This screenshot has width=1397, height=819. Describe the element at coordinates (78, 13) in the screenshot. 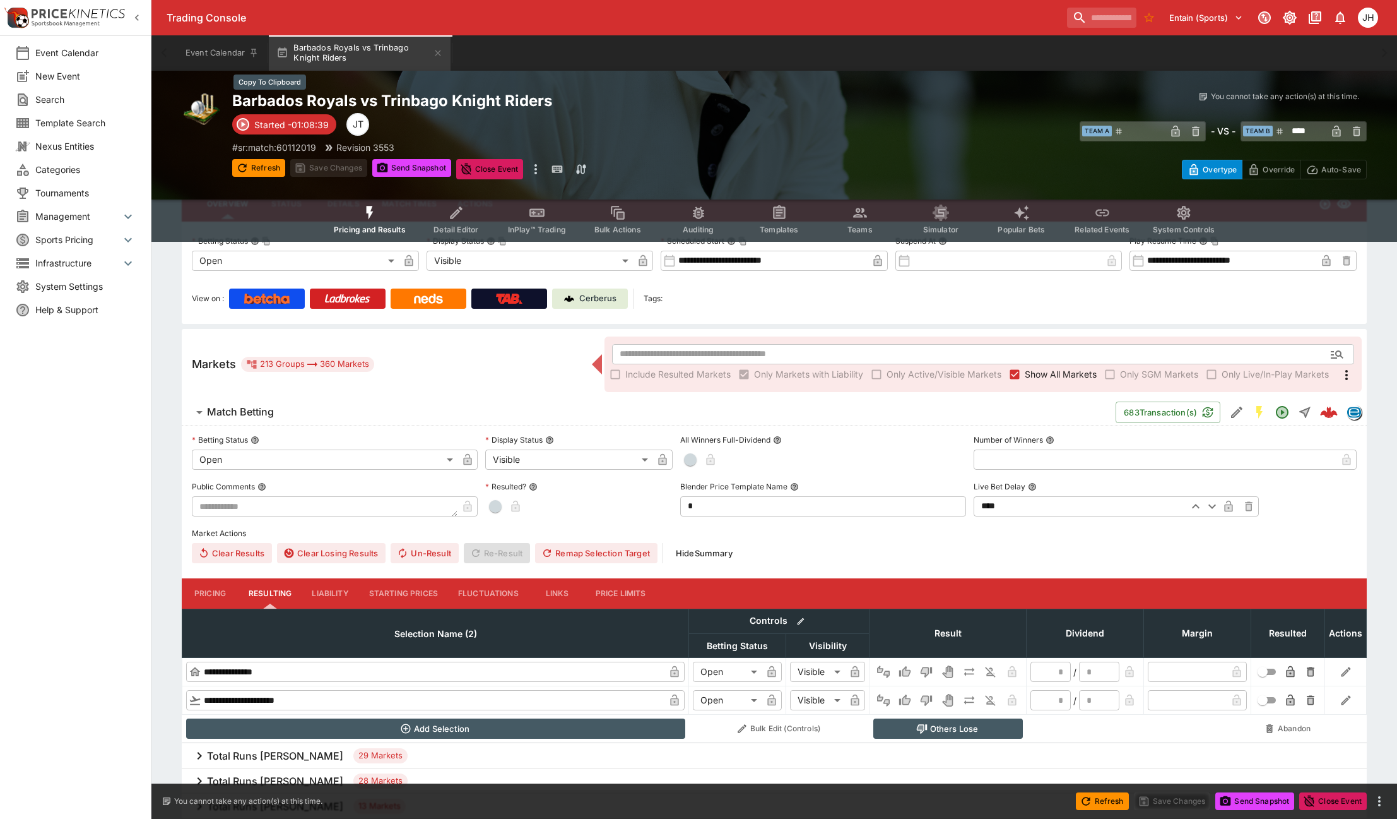

I see `img: PriceKinetics` at that location.